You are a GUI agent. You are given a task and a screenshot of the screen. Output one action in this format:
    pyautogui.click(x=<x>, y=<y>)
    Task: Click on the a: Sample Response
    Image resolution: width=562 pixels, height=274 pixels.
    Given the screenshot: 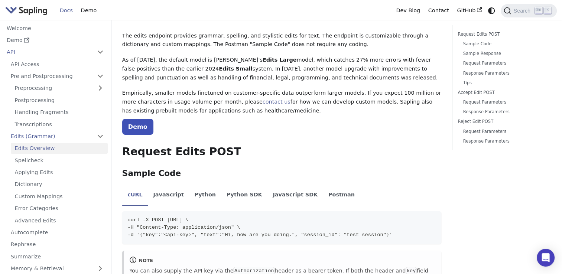 What is the action you would take?
    pyautogui.click(x=504, y=53)
    